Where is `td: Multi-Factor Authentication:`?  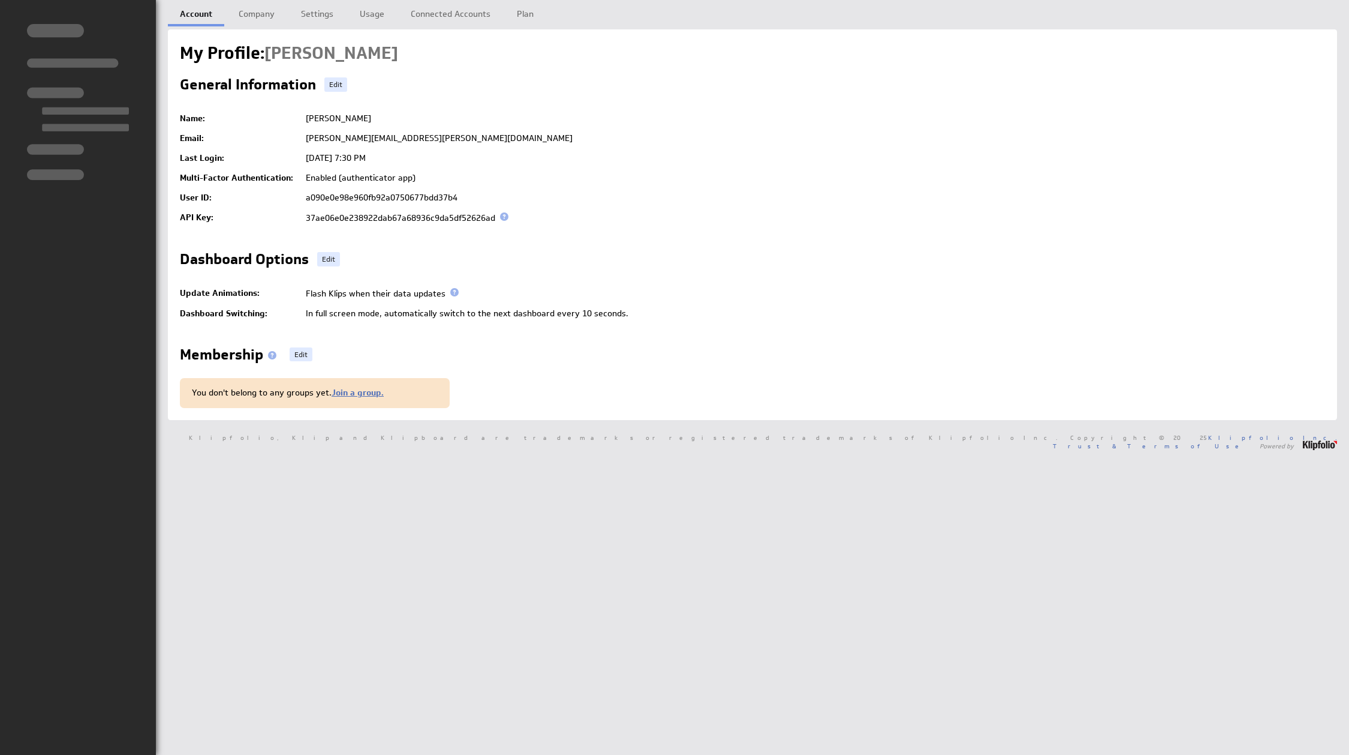
td: Multi-Factor Authentication: is located at coordinates (240, 178).